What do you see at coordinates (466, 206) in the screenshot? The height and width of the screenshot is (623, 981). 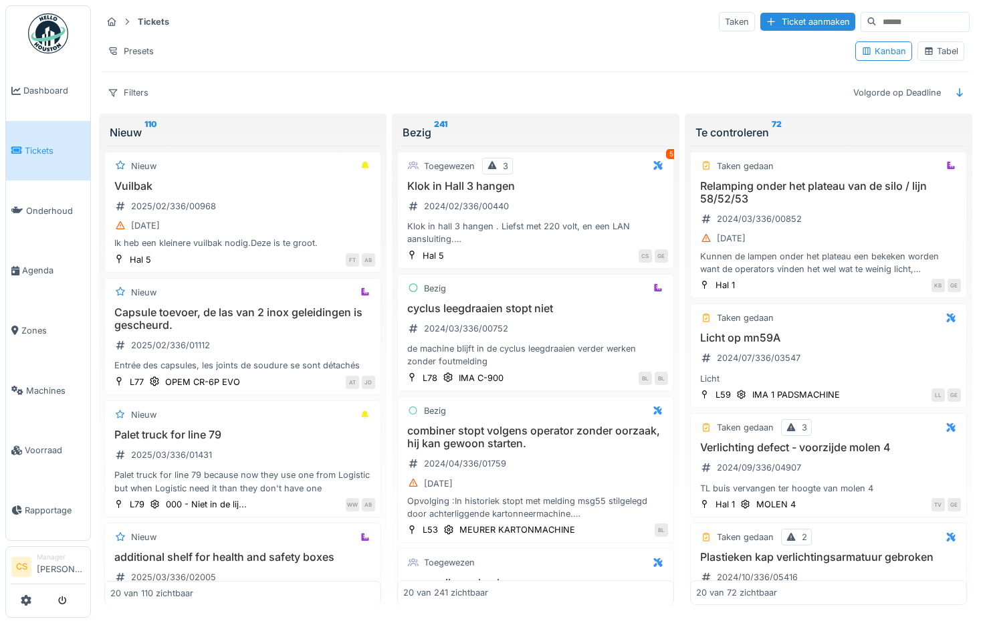 I see `div: 2024/02/336/00440` at bounding box center [466, 206].